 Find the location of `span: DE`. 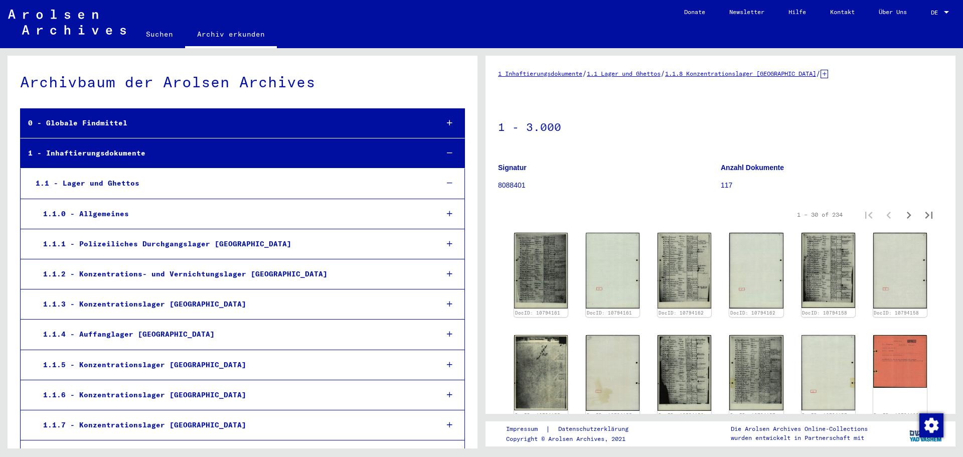

span: DE is located at coordinates (937, 13).